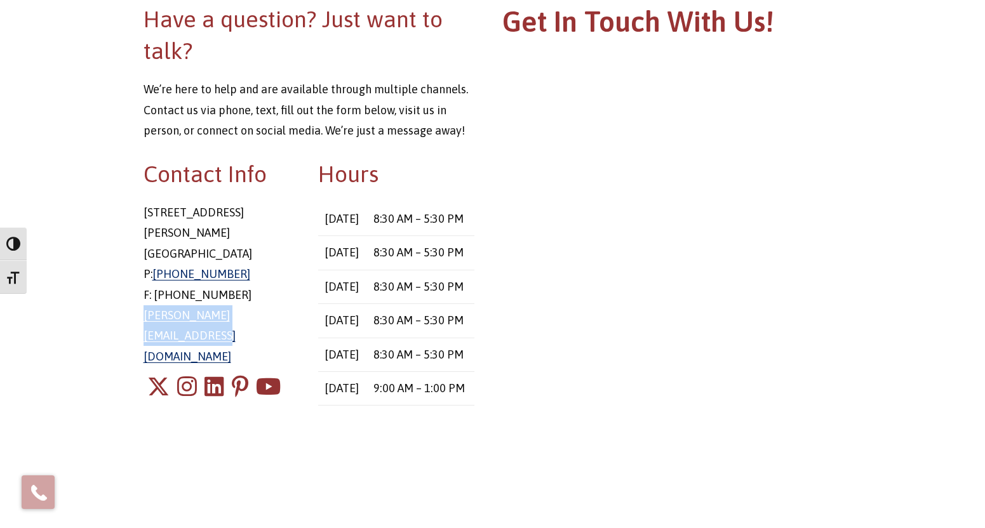  Describe the element at coordinates (39, 493) in the screenshot. I see `img: Phone icon` at that location.